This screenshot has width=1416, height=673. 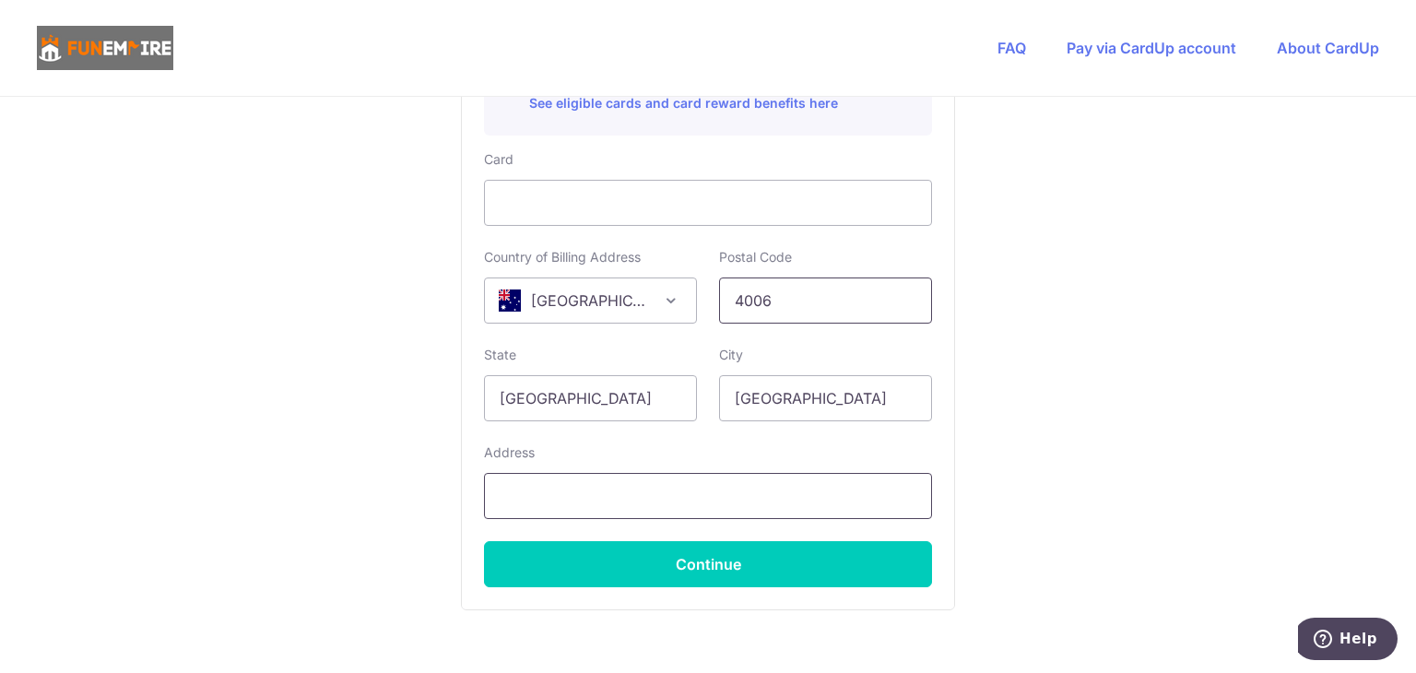 I want to click on a: Pay via CardUp account, so click(x=1151, y=48).